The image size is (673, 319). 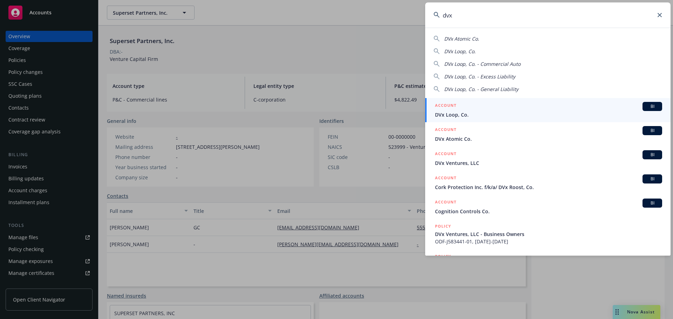 What do you see at coordinates (548, 183) in the screenshot?
I see `a: ACCOUNTBICork Protection Inc. f/k/a/ DVx Roost, Co.` at bounding box center [548, 183].